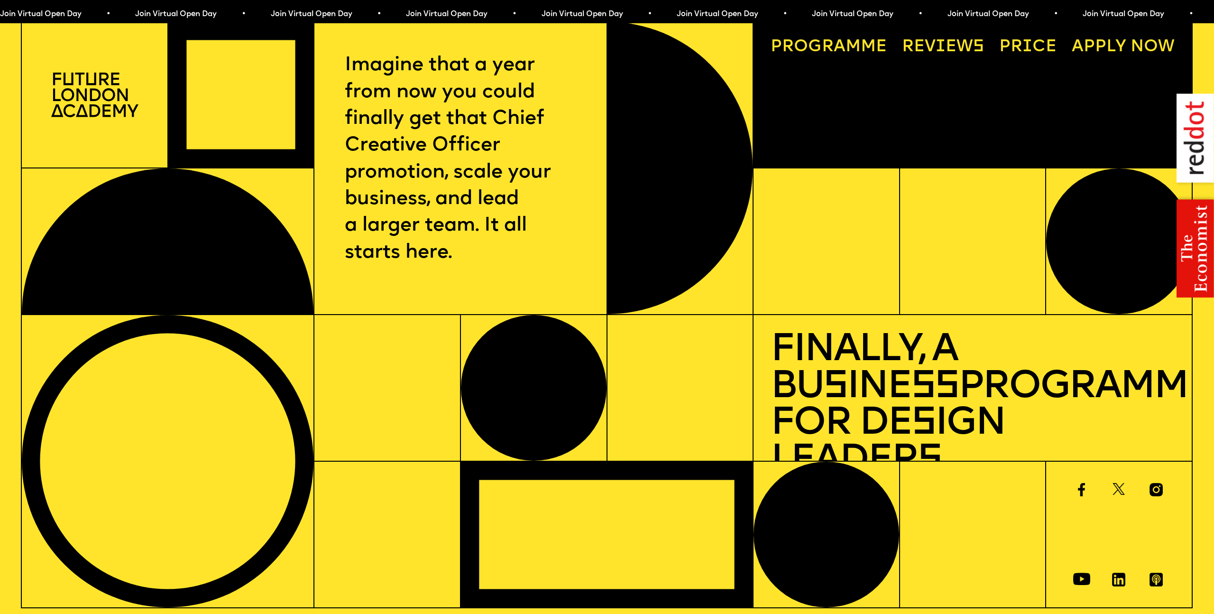 The image size is (1214, 614). Describe the element at coordinates (829, 47) in the screenshot. I see `a: Programme` at that location.